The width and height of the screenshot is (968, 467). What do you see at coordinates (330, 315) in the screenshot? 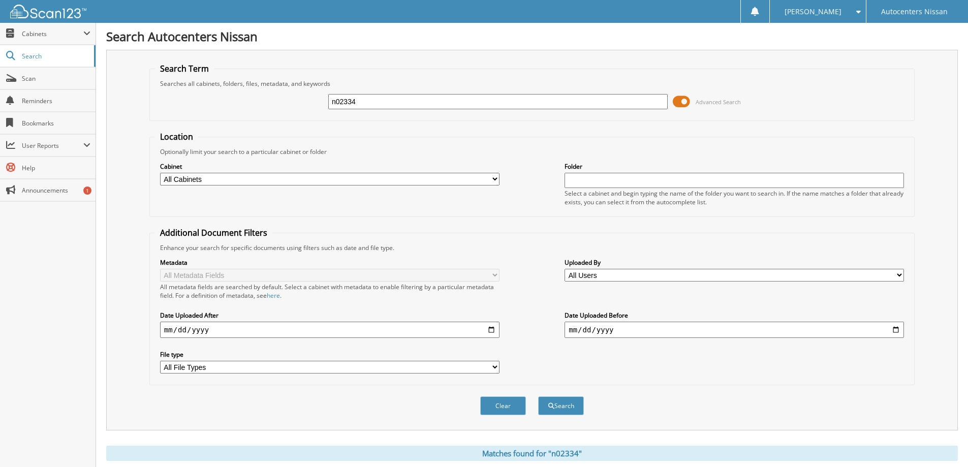
I see `label: Date Uploaded After` at bounding box center [330, 315].